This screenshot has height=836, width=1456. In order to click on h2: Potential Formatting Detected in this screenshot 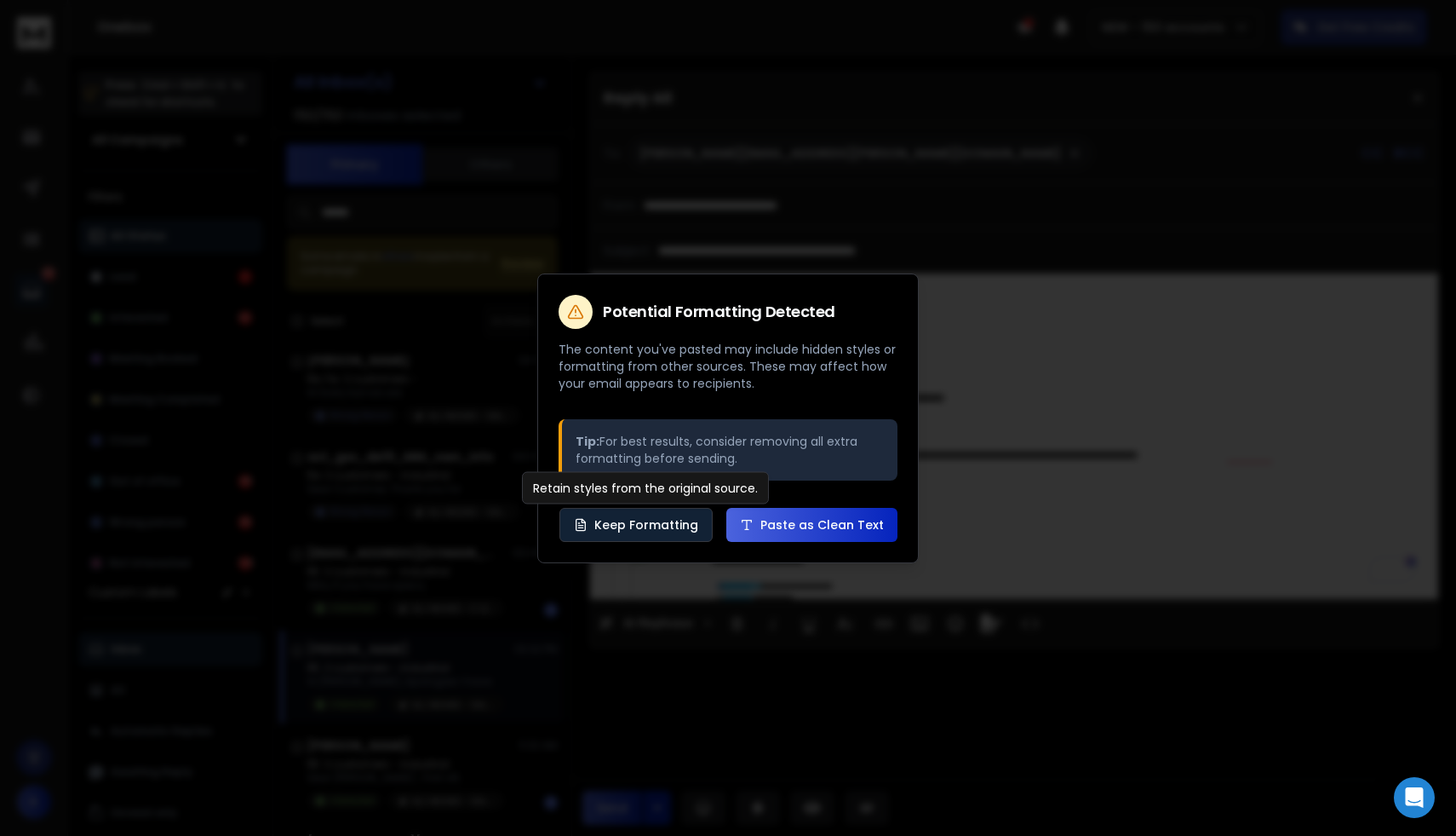, I will do `click(719, 311)`.